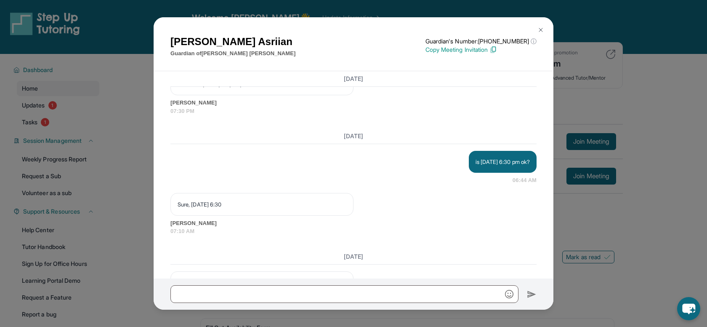 The image size is (707, 327). Describe the element at coordinates (354, 111) in the screenshot. I see `span: 07:30 PM` at that location.